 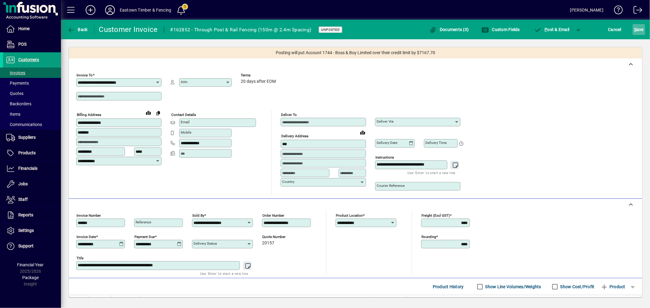 What do you see at coordinates (613, 287) in the screenshot?
I see `button: Product` at bounding box center [613, 287].